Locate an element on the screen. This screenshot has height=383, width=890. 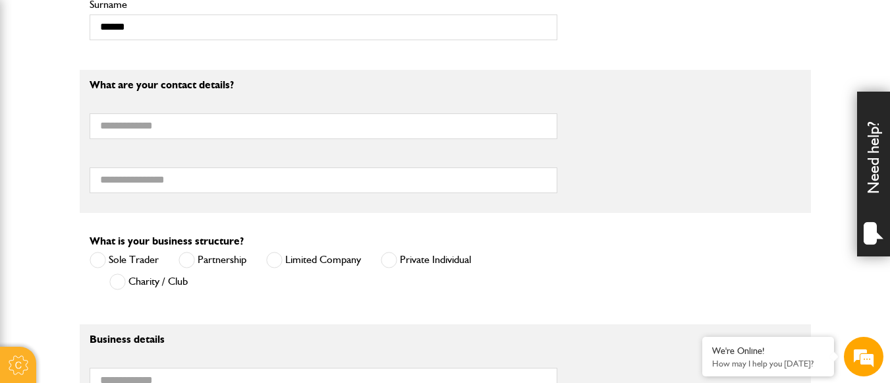
img: d_20077148190_company_1631870298795_20077148190 is located at coordinates (39, 82).